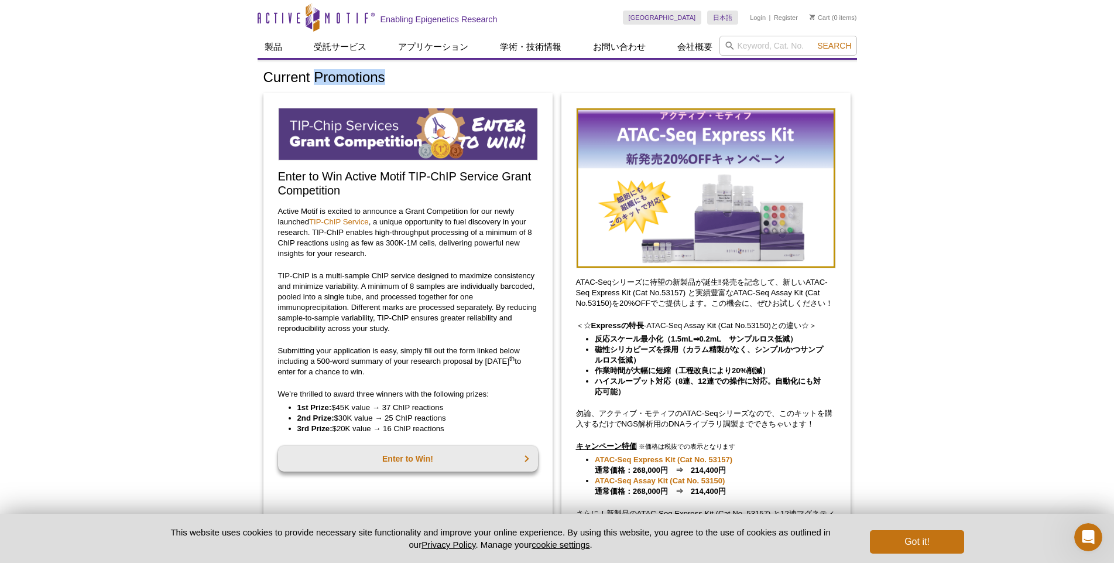 The width and height of the screenshot is (1114, 563). Describe the element at coordinates (695, 47) in the screenshot. I see `a: 会社概要` at that location.